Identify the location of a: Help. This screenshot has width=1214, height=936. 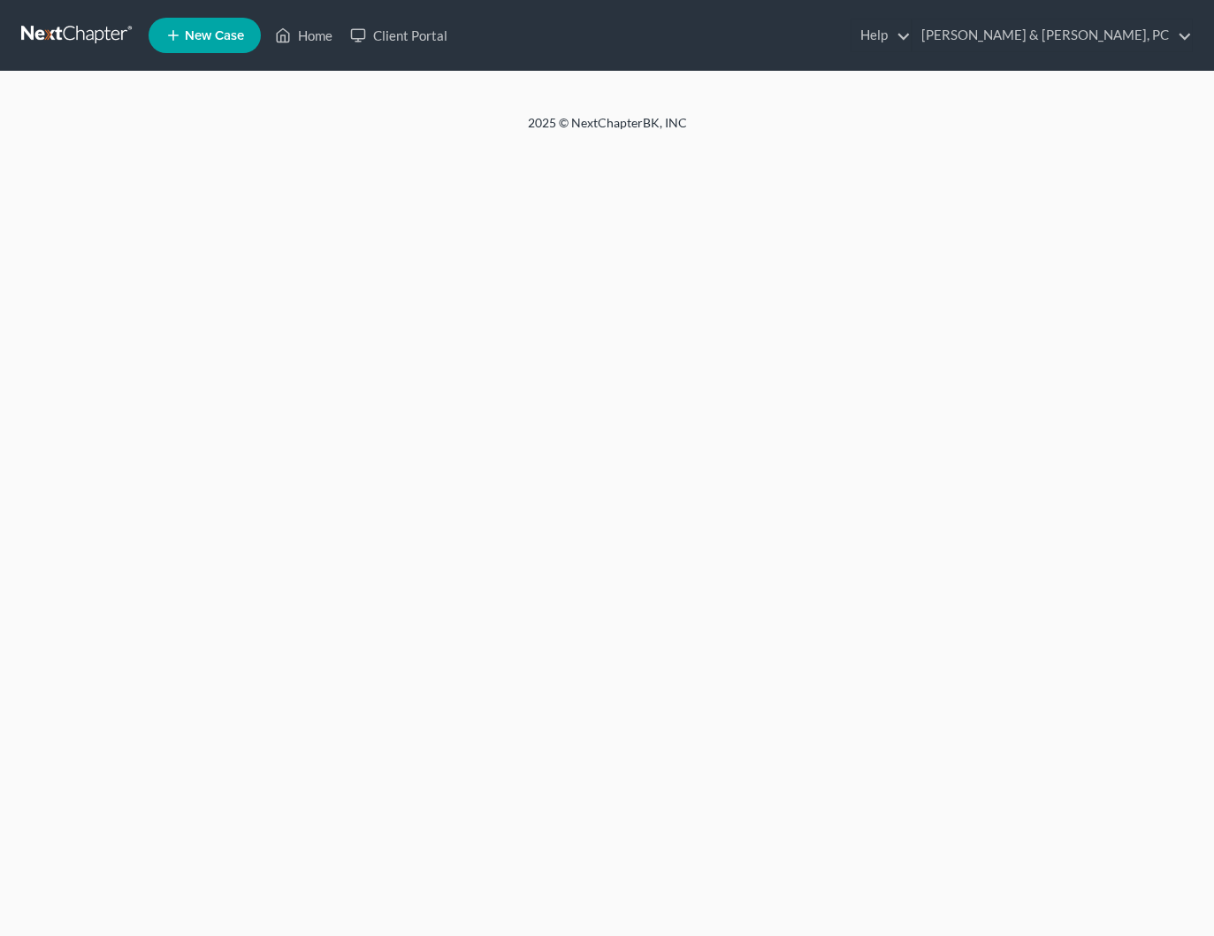
(881, 35).